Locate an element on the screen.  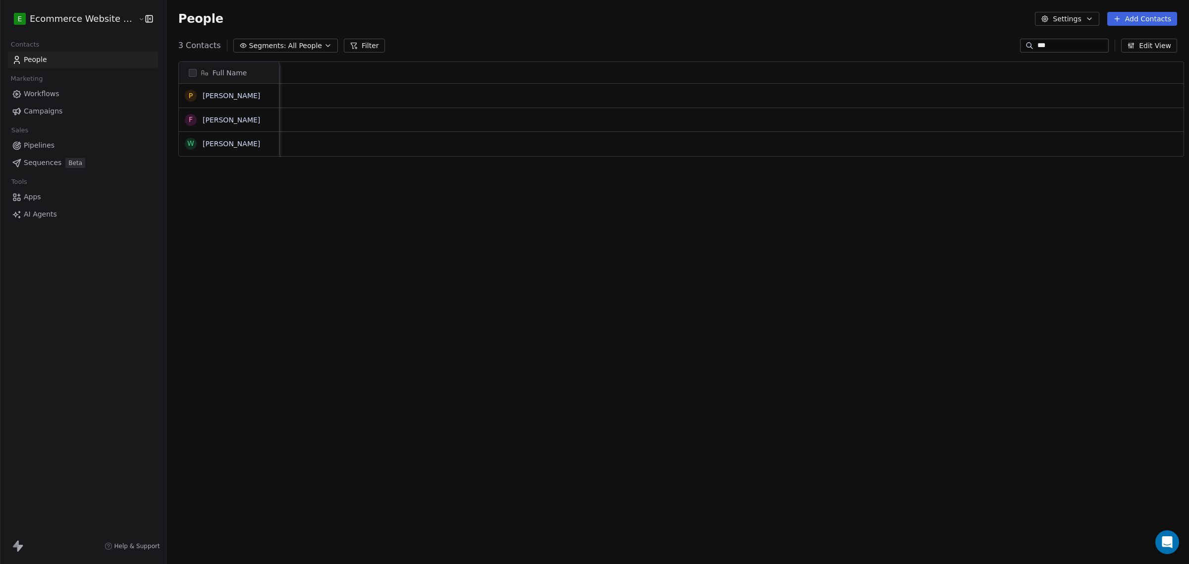
span: Marketing is located at coordinates (27, 79).